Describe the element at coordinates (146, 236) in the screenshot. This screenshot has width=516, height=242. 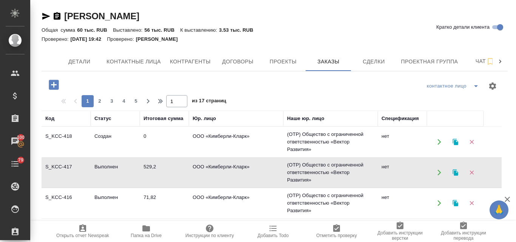
I see `span: Папка на Drive` at that location.